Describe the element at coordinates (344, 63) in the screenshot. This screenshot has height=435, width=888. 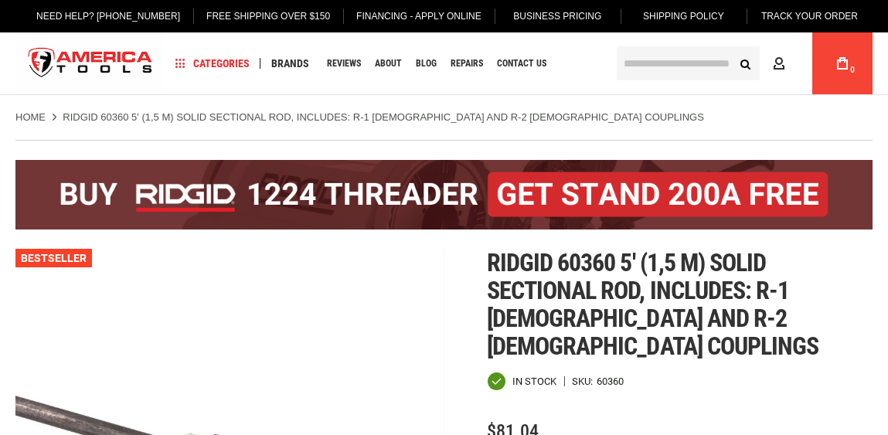
I see `a: Reviews` at that location.